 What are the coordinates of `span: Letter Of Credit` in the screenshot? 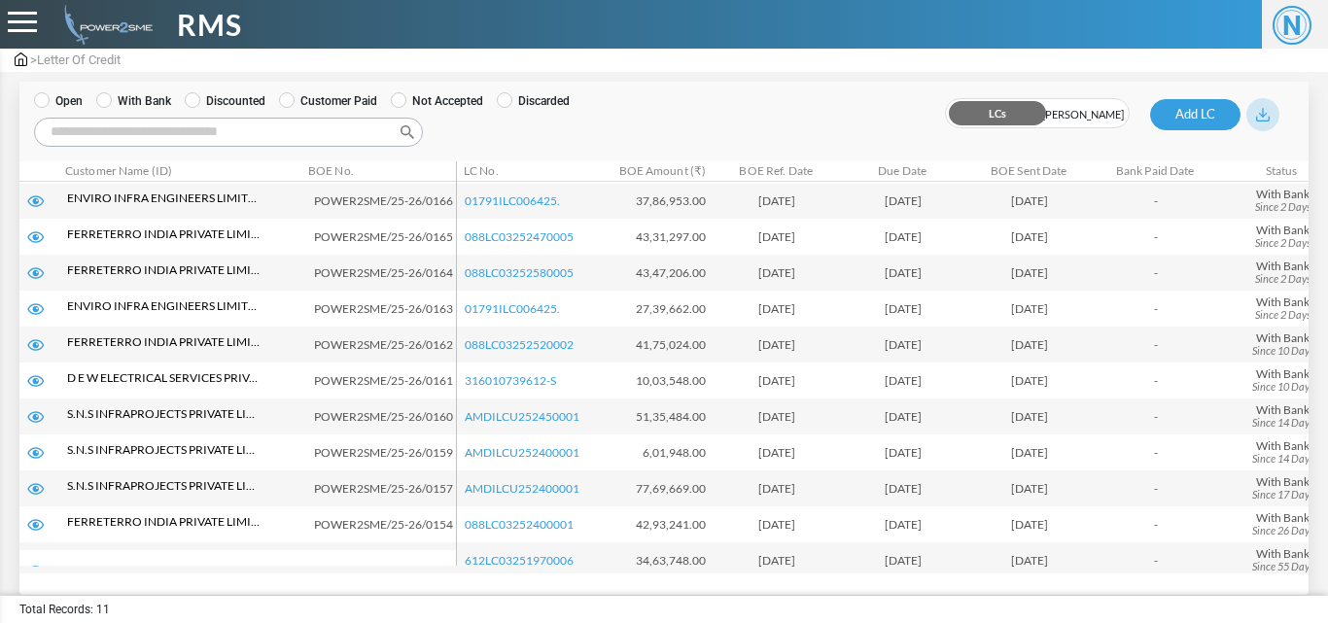 It's located at (79, 59).